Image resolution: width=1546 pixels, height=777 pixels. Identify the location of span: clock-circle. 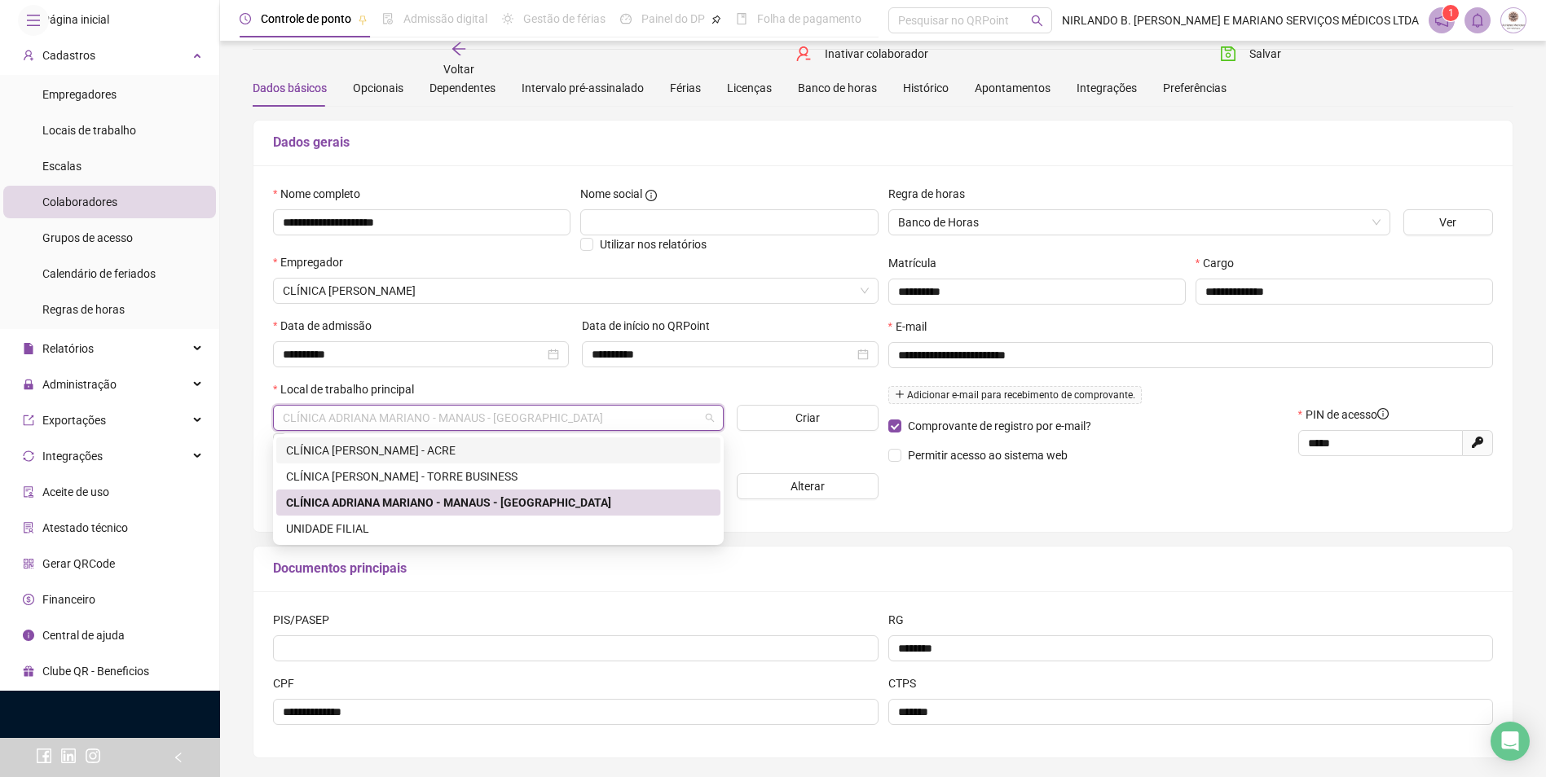
(245, 19).